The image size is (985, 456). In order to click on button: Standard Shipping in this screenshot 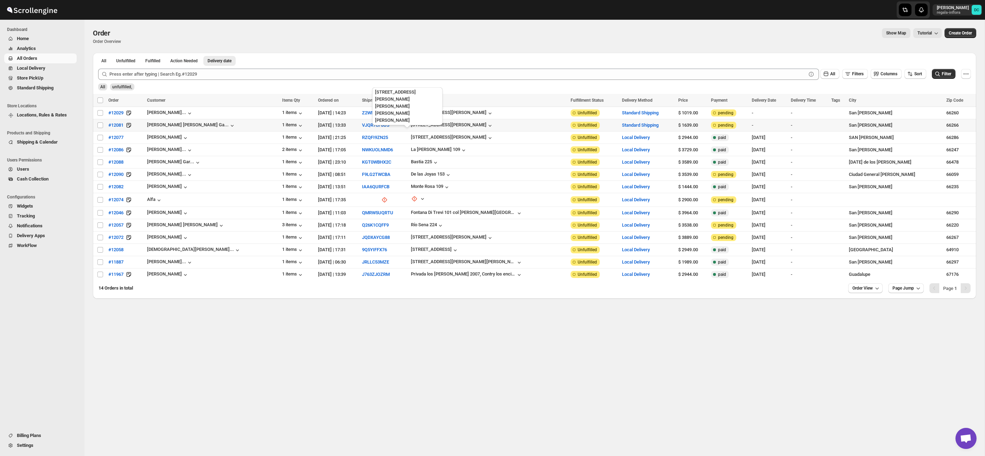, I will do `click(640, 125)`.